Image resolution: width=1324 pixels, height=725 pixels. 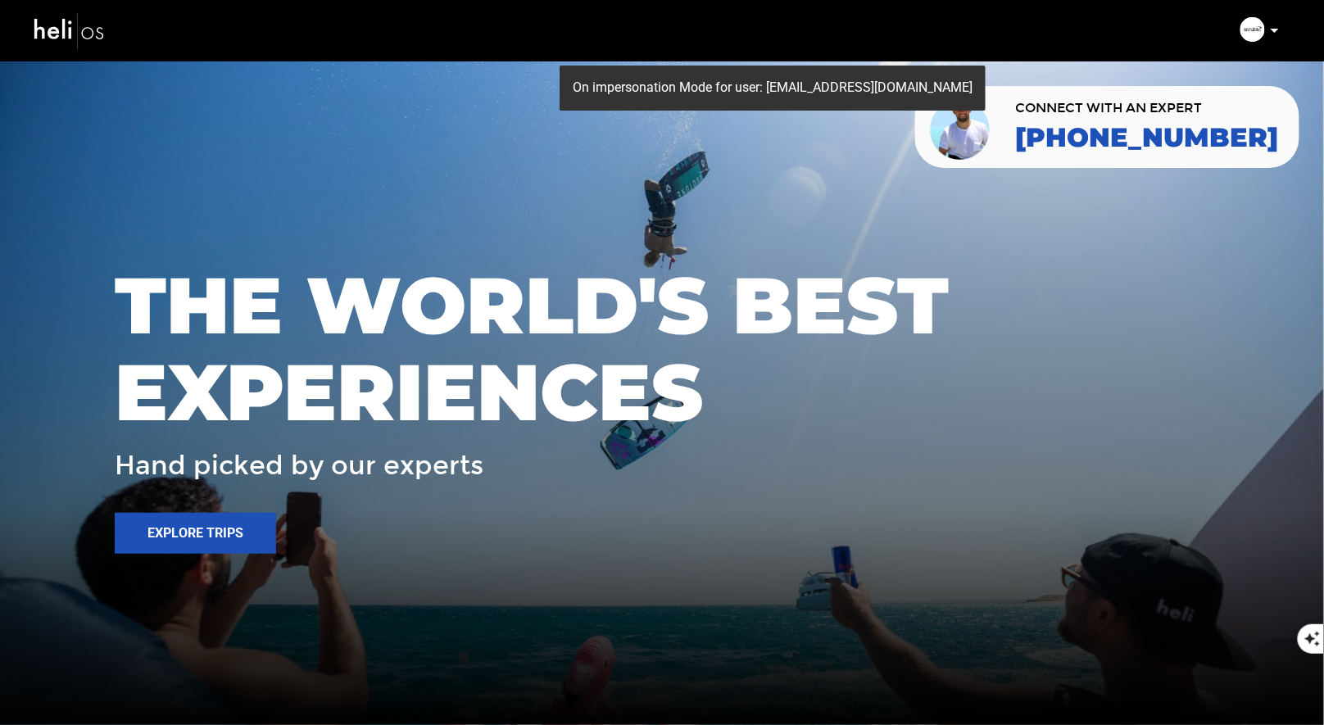 What do you see at coordinates (70, 30) in the screenshot?
I see `img: heli-logo` at bounding box center [70, 30].